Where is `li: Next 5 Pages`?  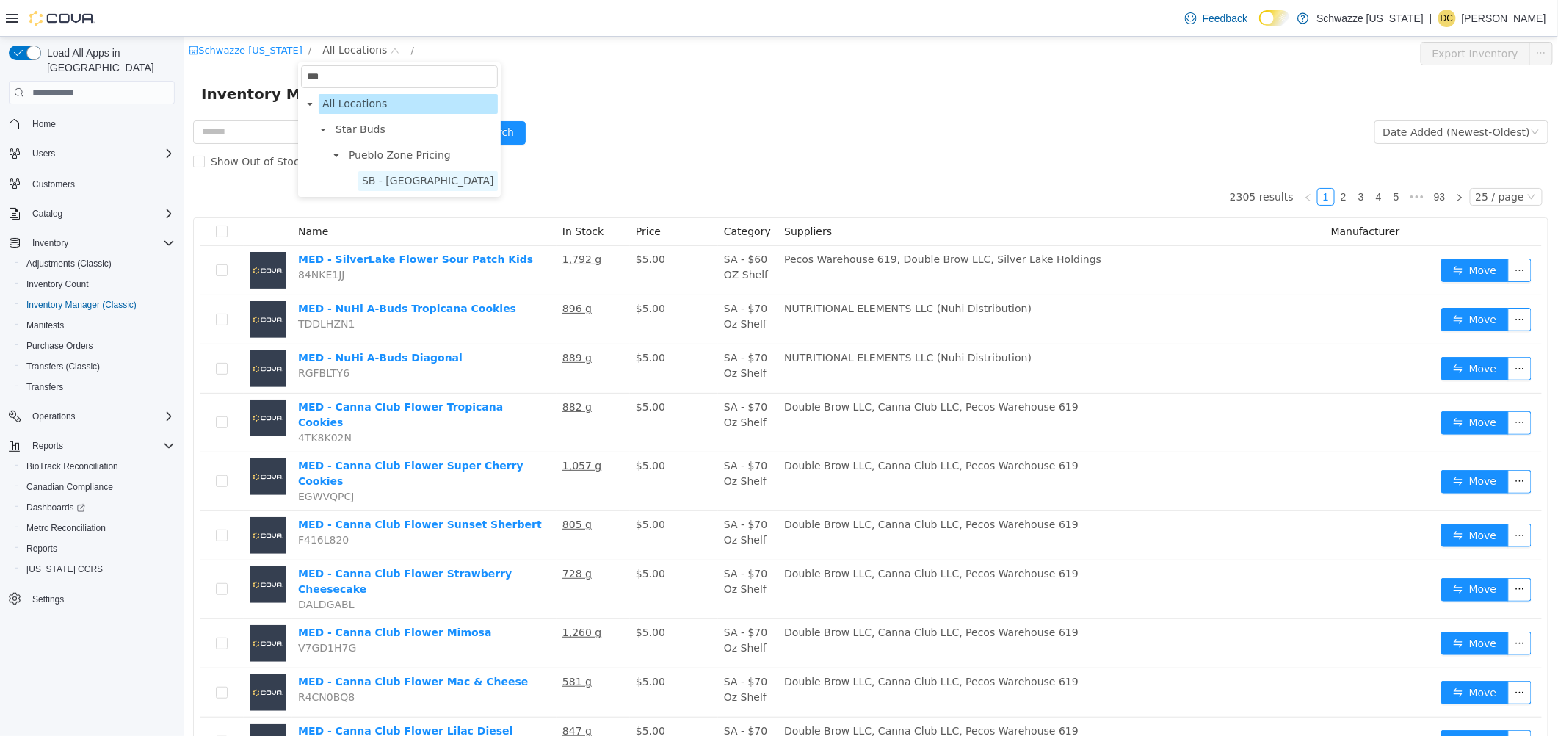
li: Next 5 Pages is located at coordinates (1233, 160).